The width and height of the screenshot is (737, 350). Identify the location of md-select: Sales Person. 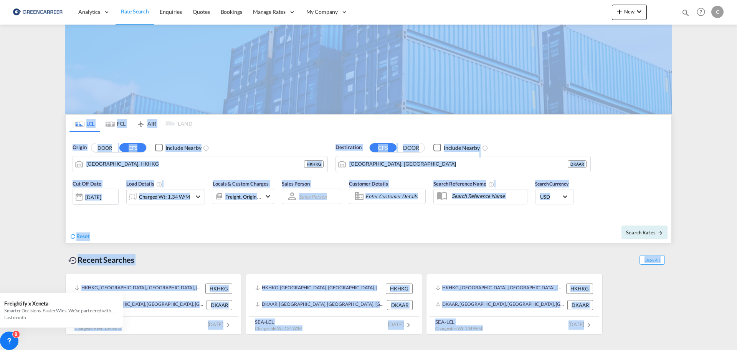
(313, 196).